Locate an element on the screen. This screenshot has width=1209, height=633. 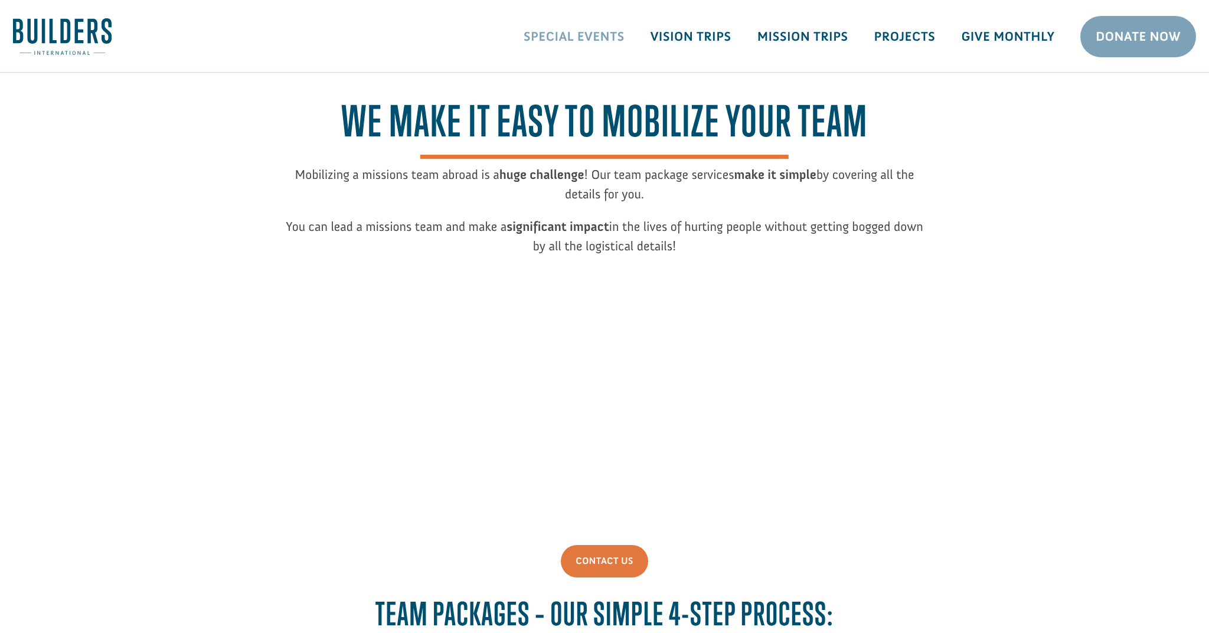
img: US.png is located at coordinates (25, 51).